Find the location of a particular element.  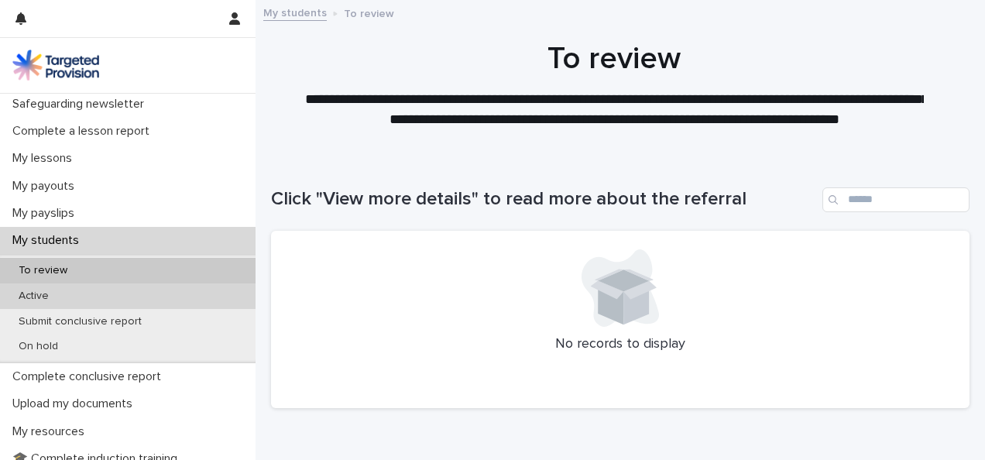

input: Search is located at coordinates (896, 200).